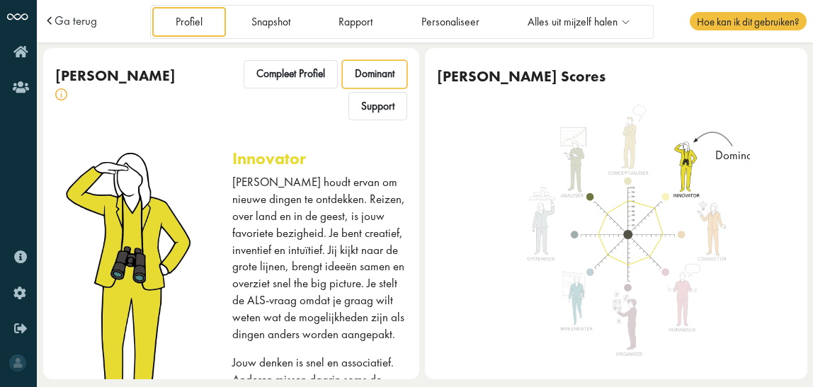  What do you see at coordinates (732, 156) in the screenshot?
I see `div: Dominant` at bounding box center [732, 156].